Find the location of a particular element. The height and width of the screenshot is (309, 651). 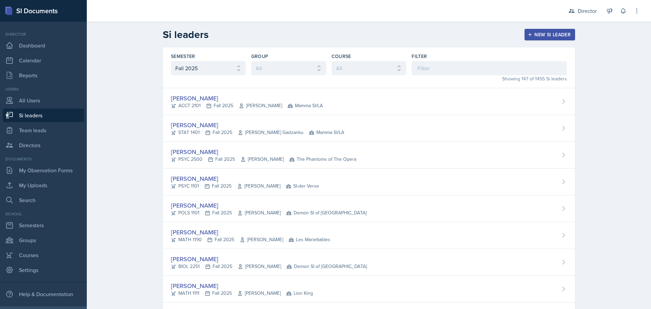

div: New Si leader is located at coordinates (550, 35).